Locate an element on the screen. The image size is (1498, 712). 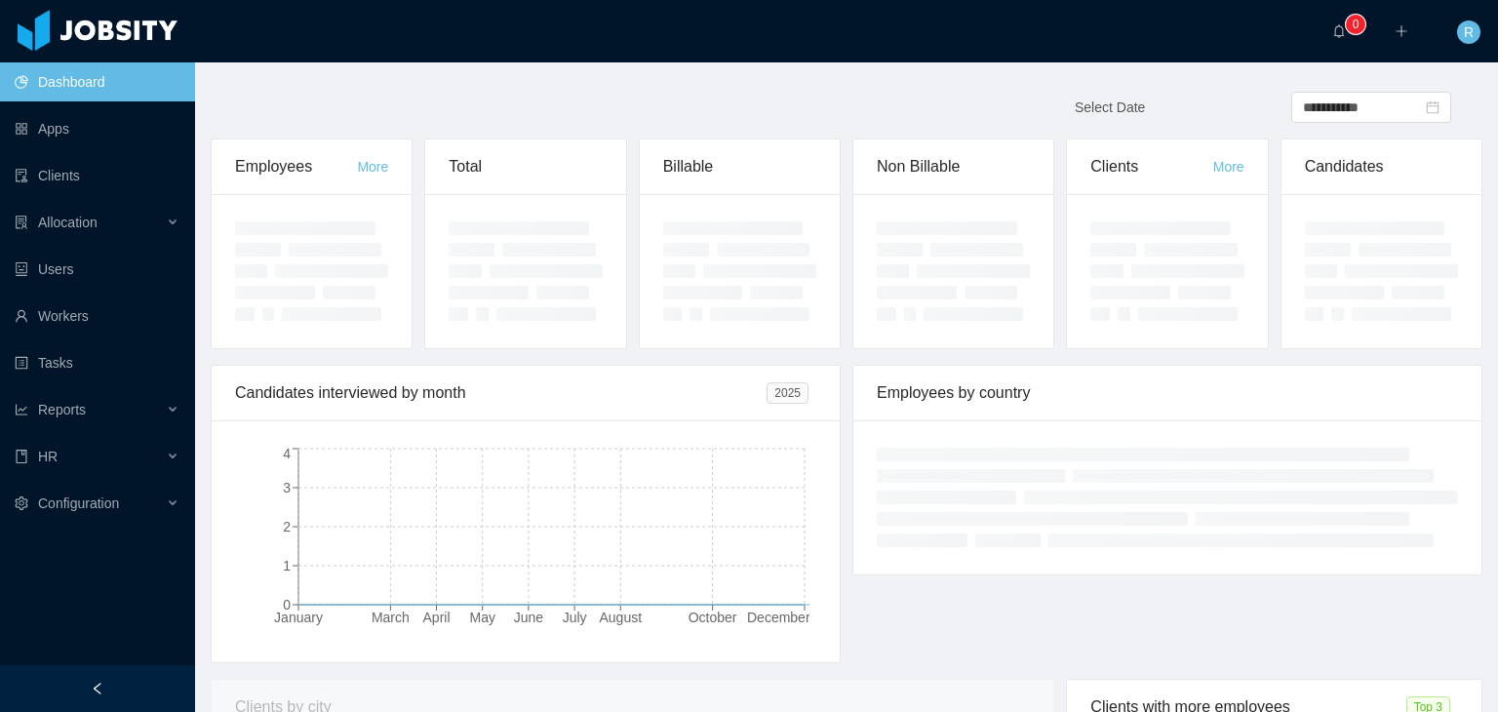
a: icon: pie-chartDashboard is located at coordinates (97, 82).